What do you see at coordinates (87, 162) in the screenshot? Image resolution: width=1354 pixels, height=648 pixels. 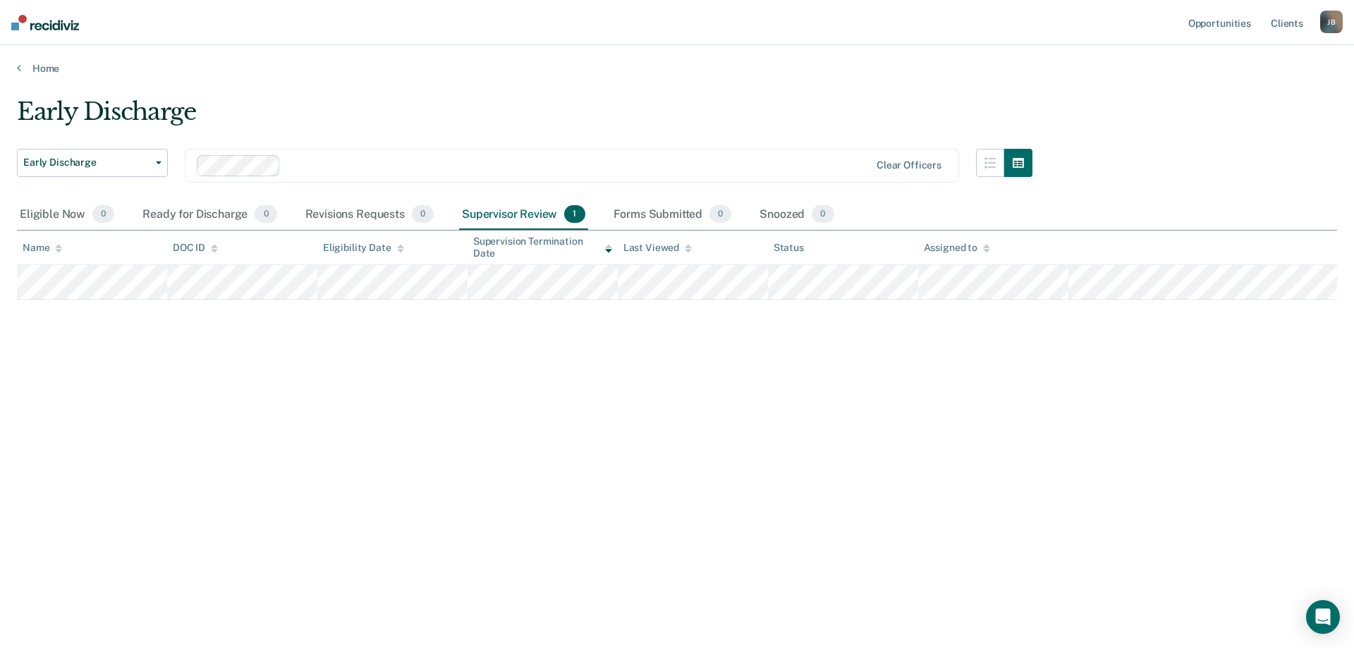 I see `span: Early Discharge` at bounding box center [87, 162].